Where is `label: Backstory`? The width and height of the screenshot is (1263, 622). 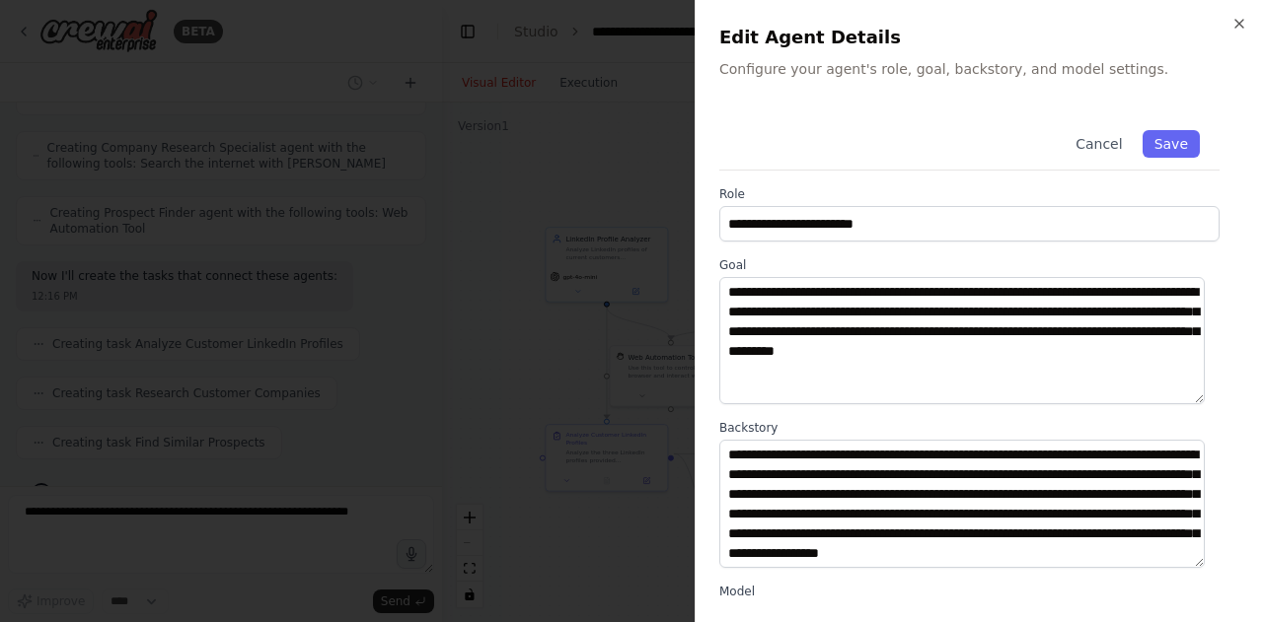
label: Backstory is located at coordinates (969, 428).